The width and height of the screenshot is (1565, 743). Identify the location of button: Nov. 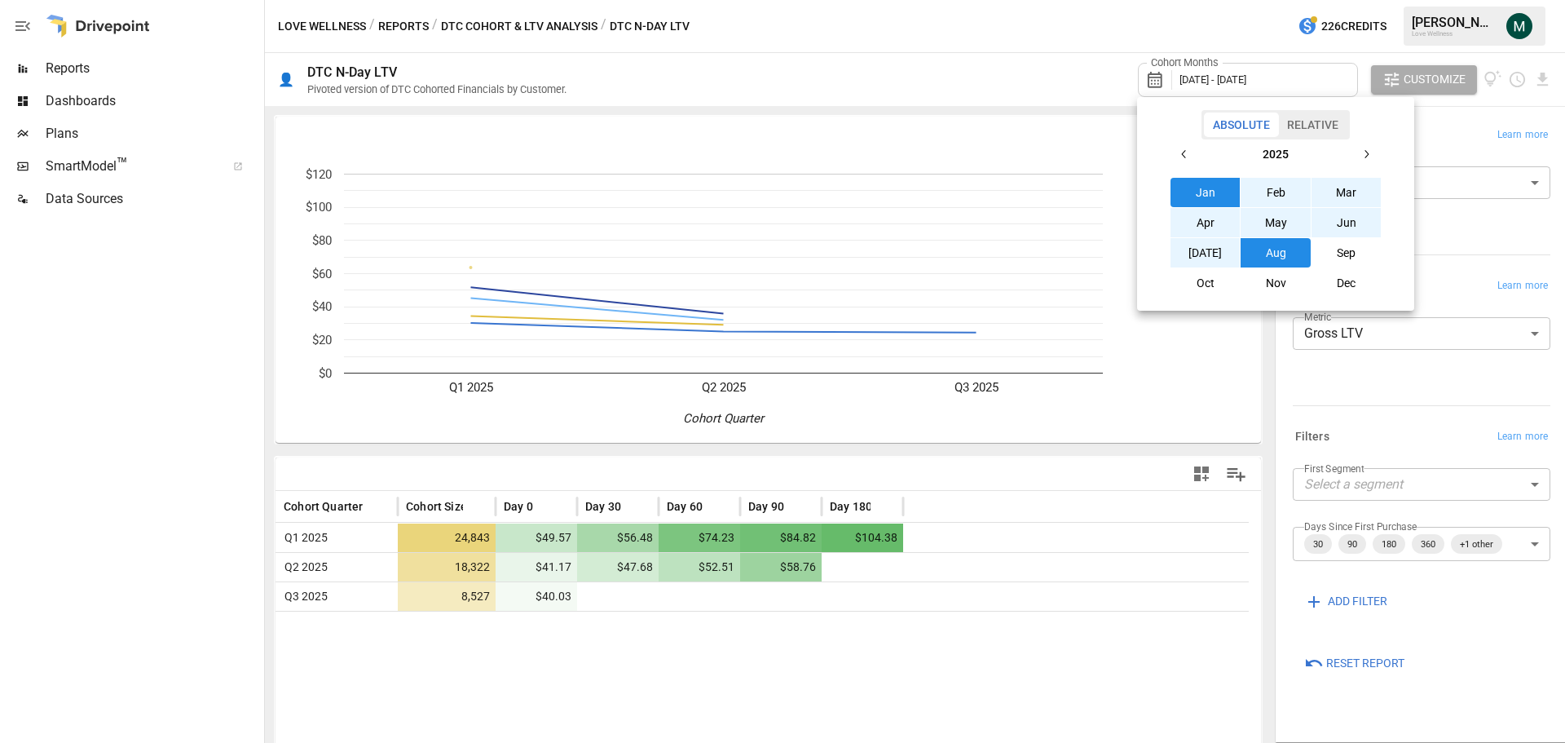
(1276, 283).